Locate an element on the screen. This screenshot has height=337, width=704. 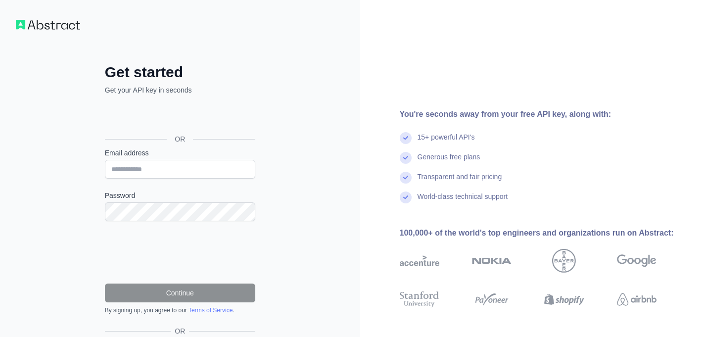
div: 100,000+ of the world's top engineers and organizations run on Abstract: is located at coordinates (544, 233).